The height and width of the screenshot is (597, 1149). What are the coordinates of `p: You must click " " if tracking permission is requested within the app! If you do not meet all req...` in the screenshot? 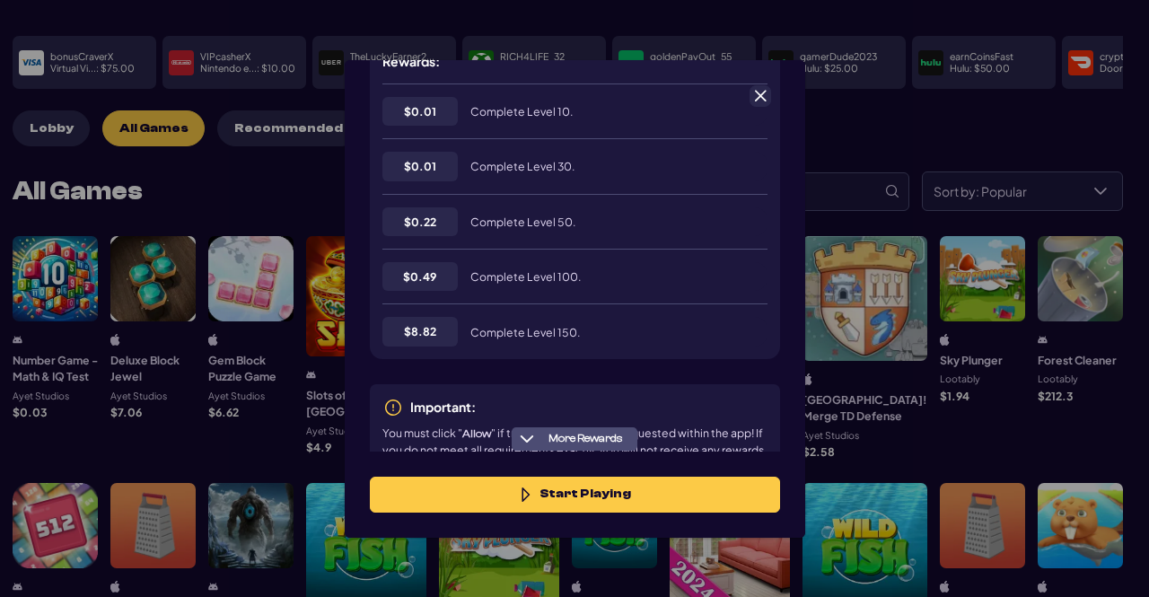 It's located at (574, 441).